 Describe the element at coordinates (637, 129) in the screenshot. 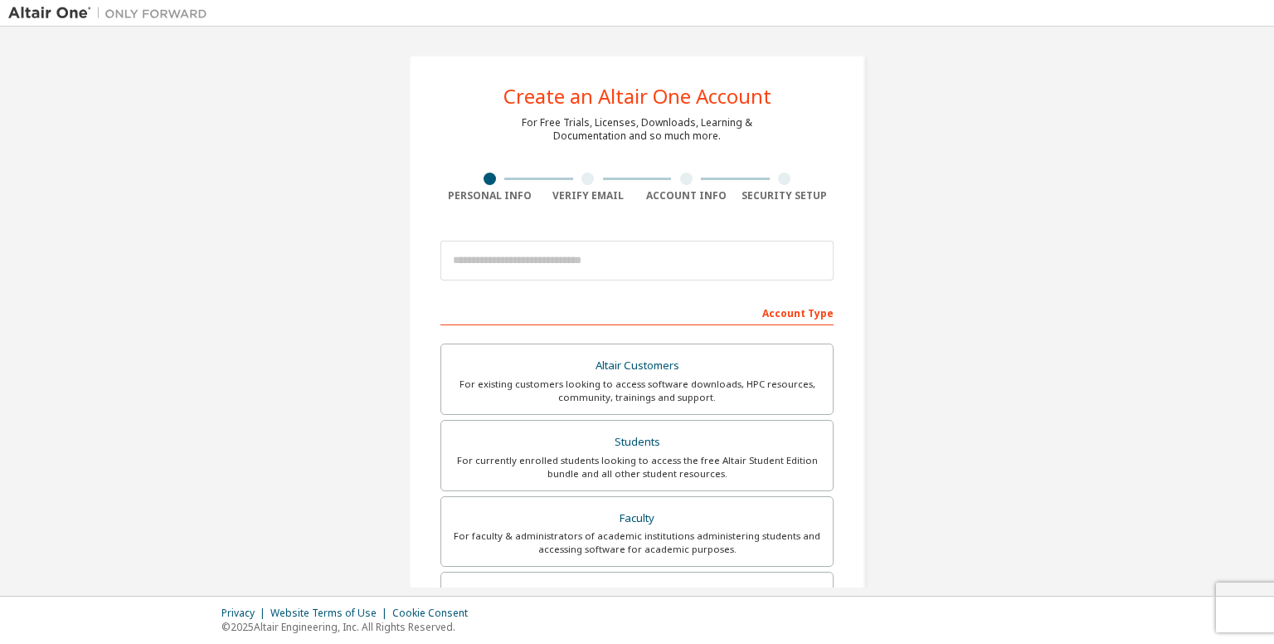

I see `div: For Free Trials, Licenses, Downloads, Learning & Documentation and so much more.` at that location.